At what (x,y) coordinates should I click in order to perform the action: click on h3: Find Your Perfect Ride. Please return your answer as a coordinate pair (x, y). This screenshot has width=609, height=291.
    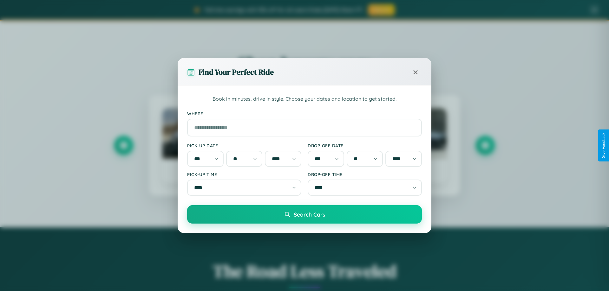
    Looking at the image, I should click on (236, 72).